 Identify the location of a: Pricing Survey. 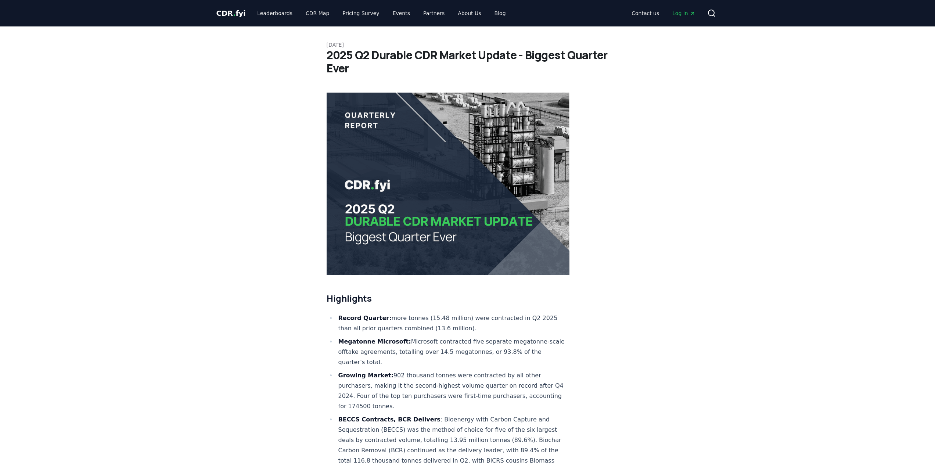
(361, 13).